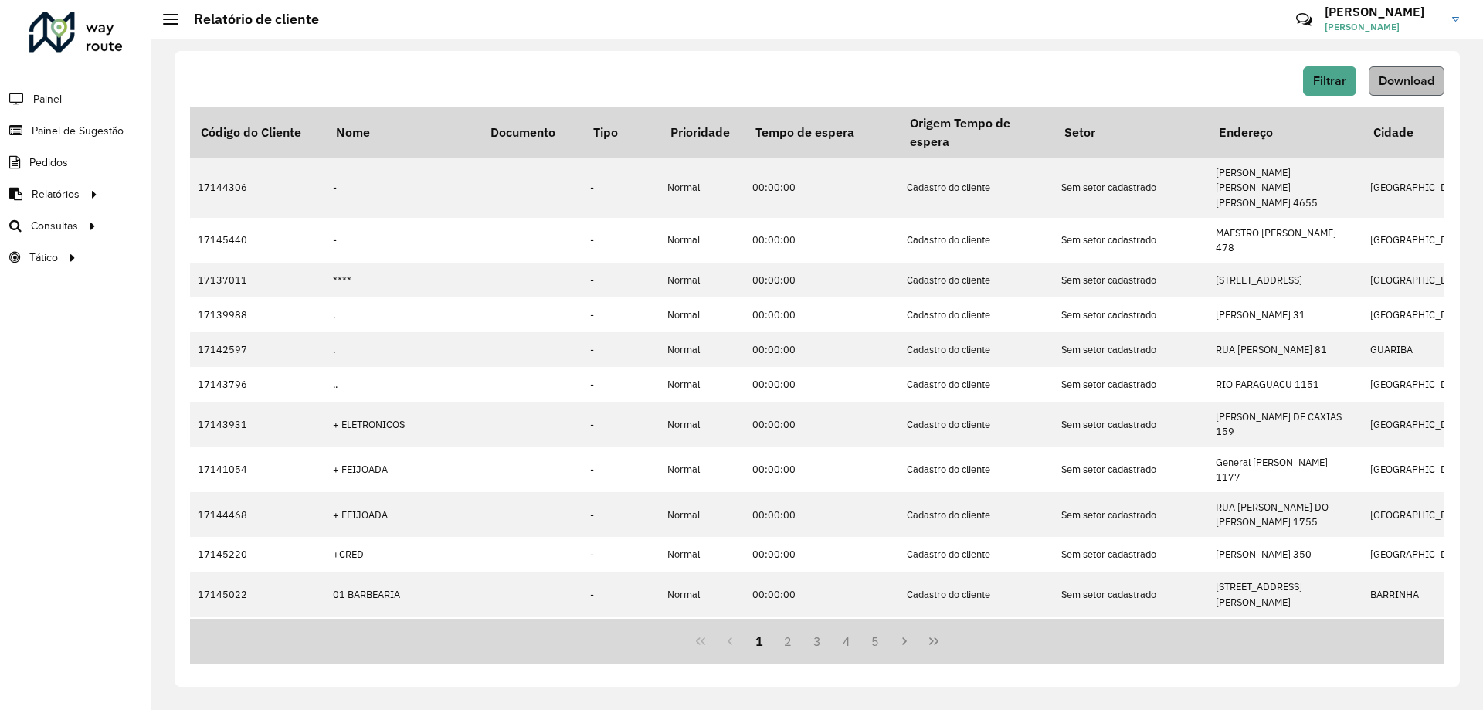 The image size is (1483, 710). Describe the element at coordinates (257, 314) in the screenshot. I see `td: 17139988` at that location.